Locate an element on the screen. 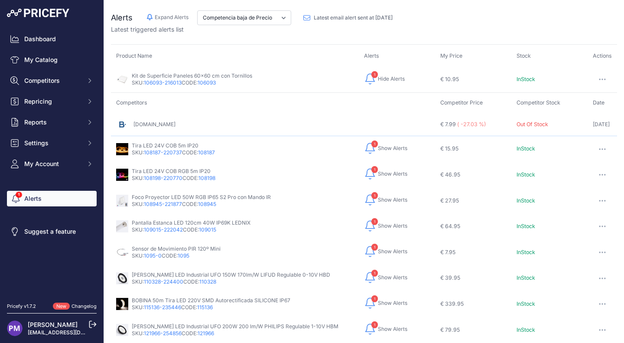 Image resolution: width=624 pixels, height=343 pixels. th: Product Name is located at coordinates (235, 59).